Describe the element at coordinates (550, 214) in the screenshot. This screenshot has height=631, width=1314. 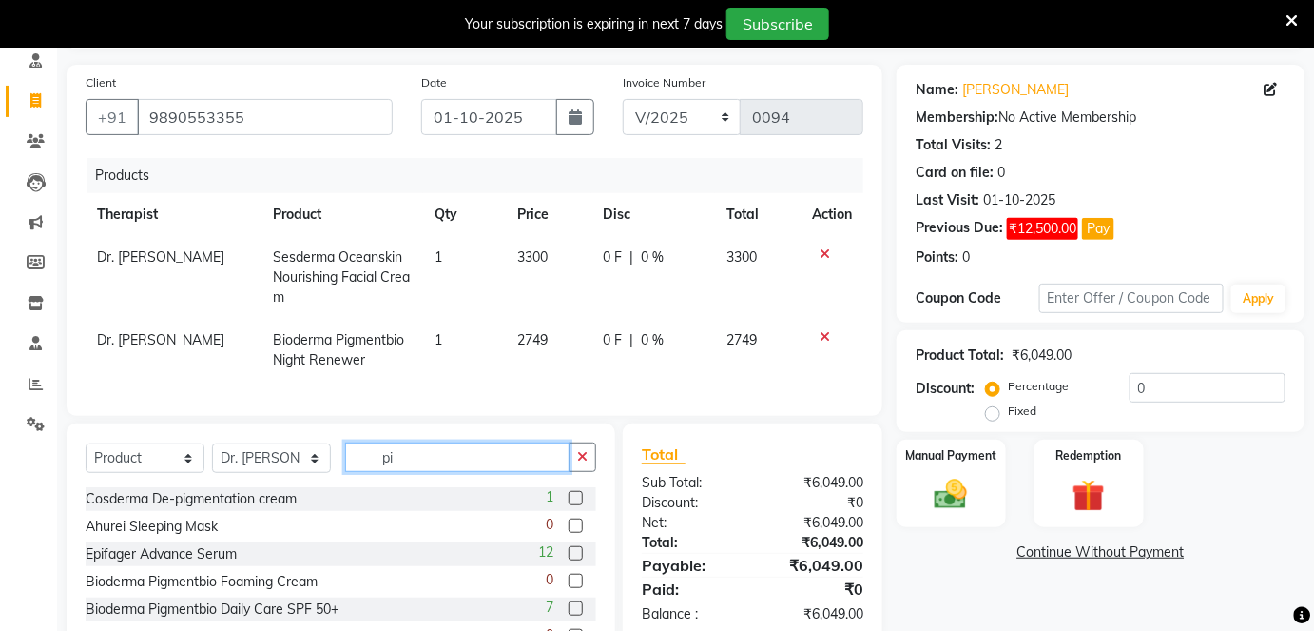
I see `th: Price` at that location.